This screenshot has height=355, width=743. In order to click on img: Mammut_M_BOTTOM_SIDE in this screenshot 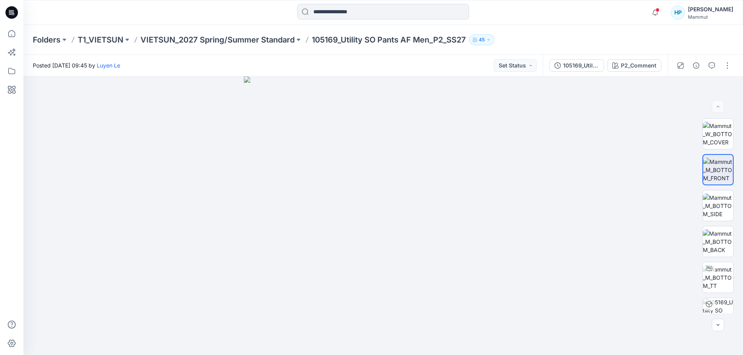, I will do `click(718, 206)`.